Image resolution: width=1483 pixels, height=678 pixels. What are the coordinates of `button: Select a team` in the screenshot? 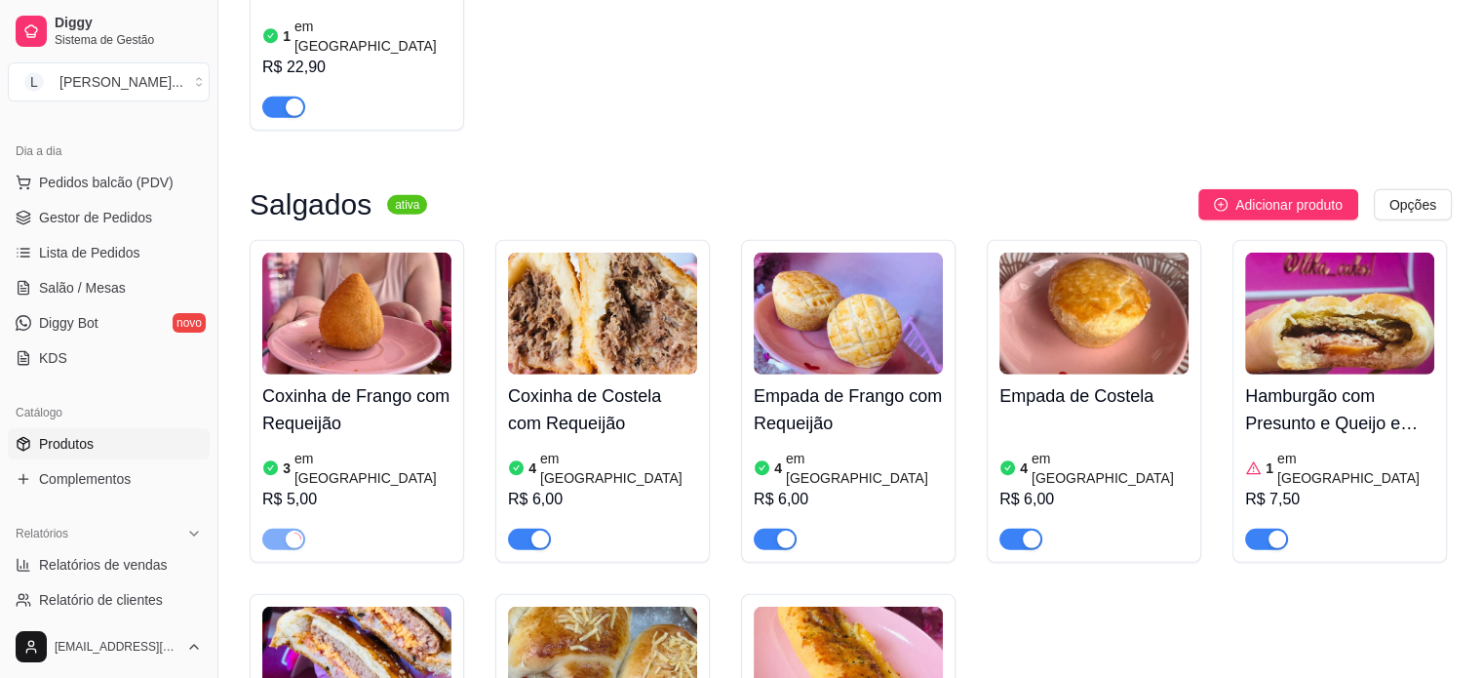 It's located at (108, 82).